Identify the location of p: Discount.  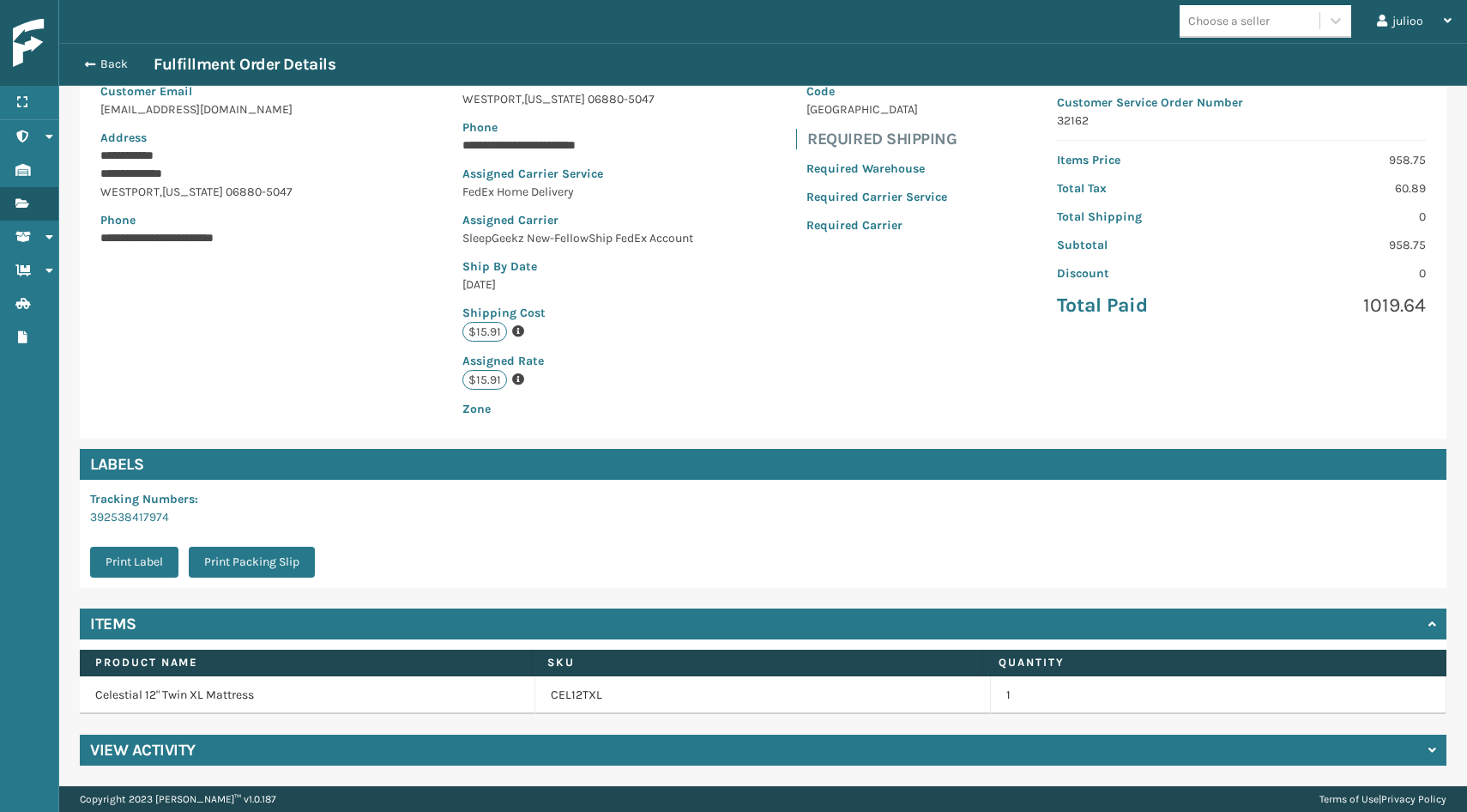
(1144, 273).